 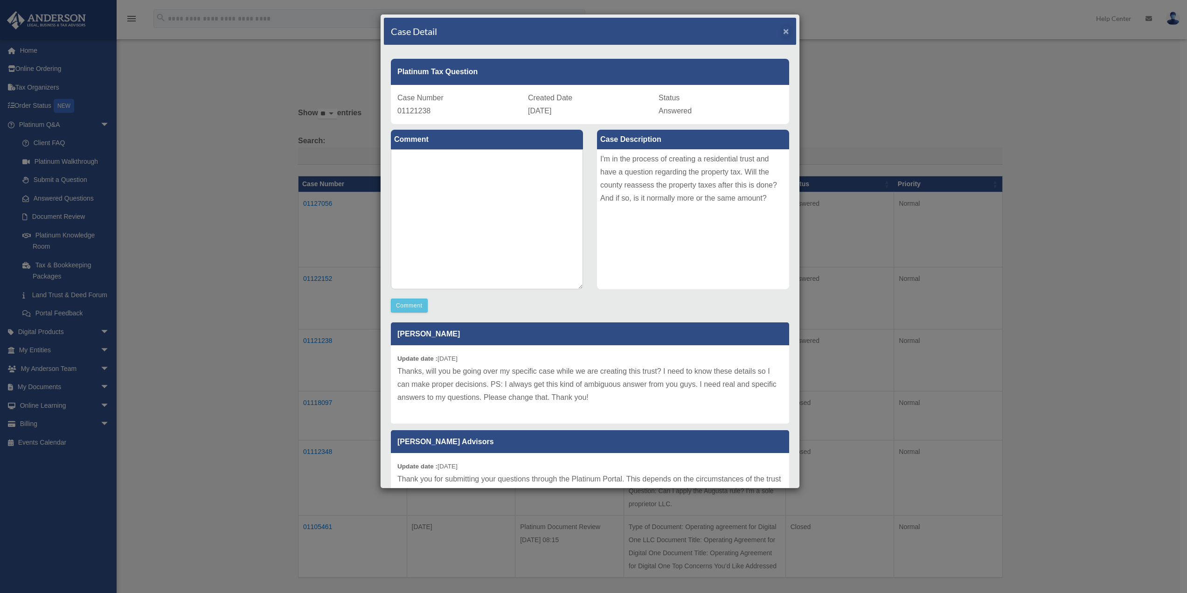 What do you see at coordinates (786, 31) in the screenshot?
I see `button: Close` at bounding box center [786, 31].